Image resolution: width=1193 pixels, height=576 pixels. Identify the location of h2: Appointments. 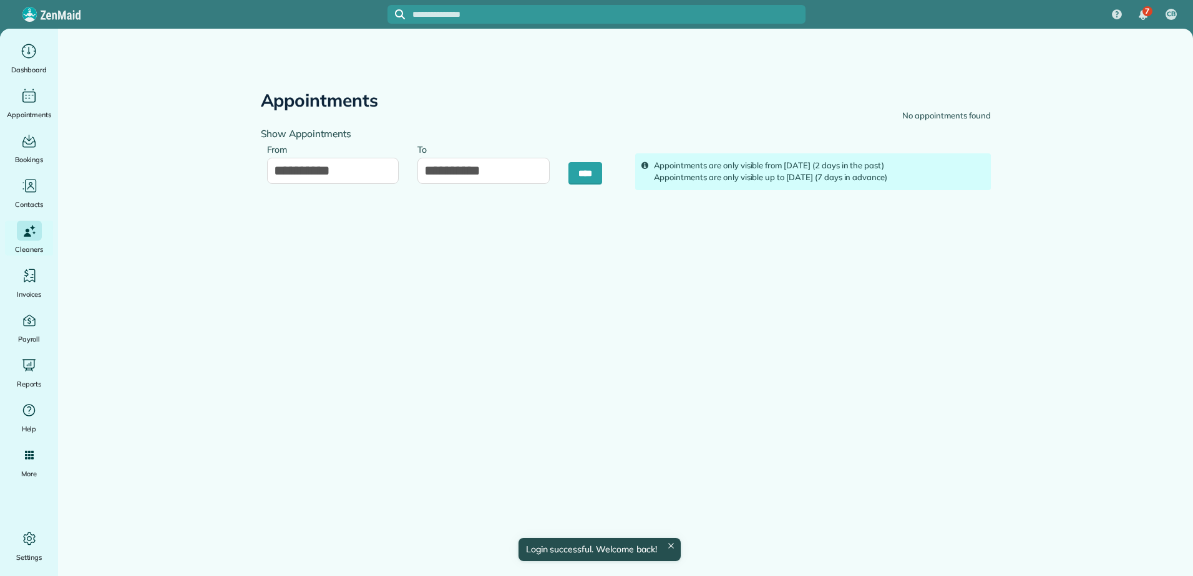
(319, 100).